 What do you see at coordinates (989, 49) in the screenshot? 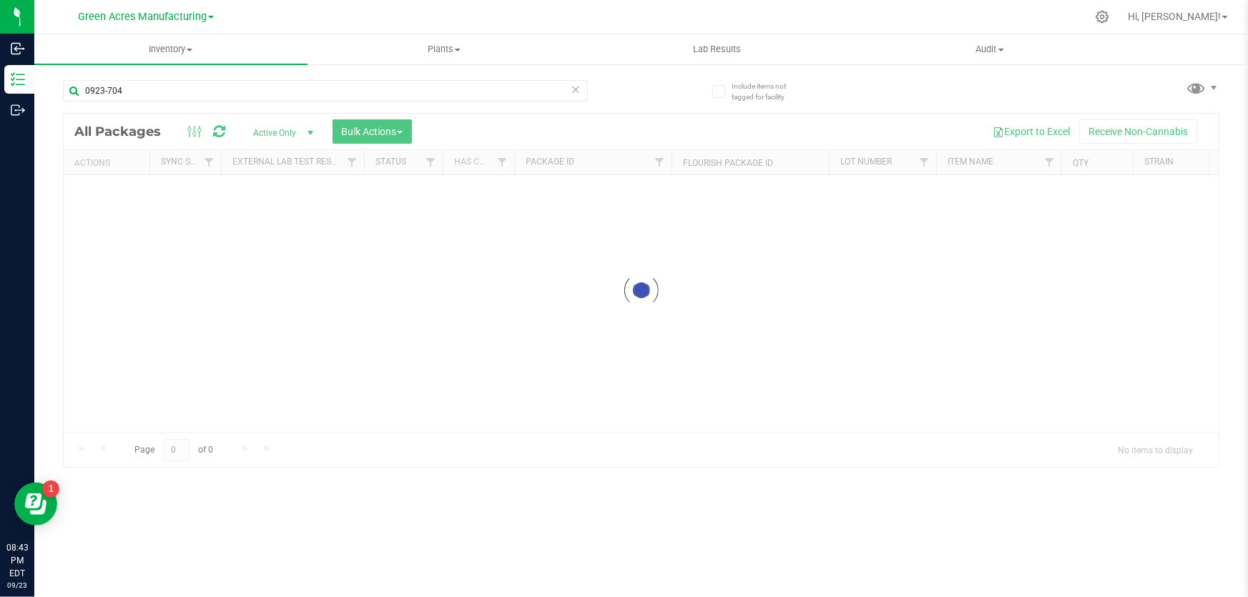
I see `a: Audit` at bounding box center [989, 49].